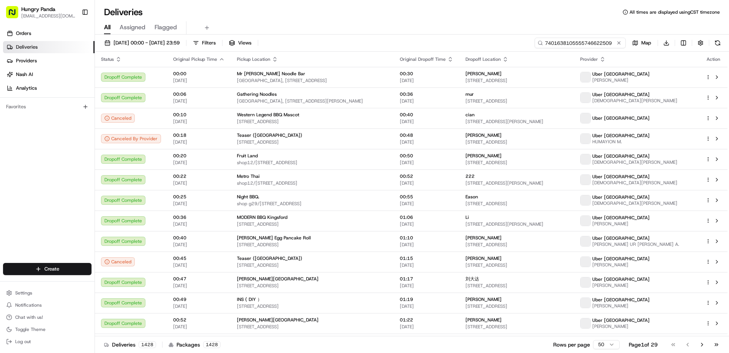  I want to click on button: Map, so click(642, 43).